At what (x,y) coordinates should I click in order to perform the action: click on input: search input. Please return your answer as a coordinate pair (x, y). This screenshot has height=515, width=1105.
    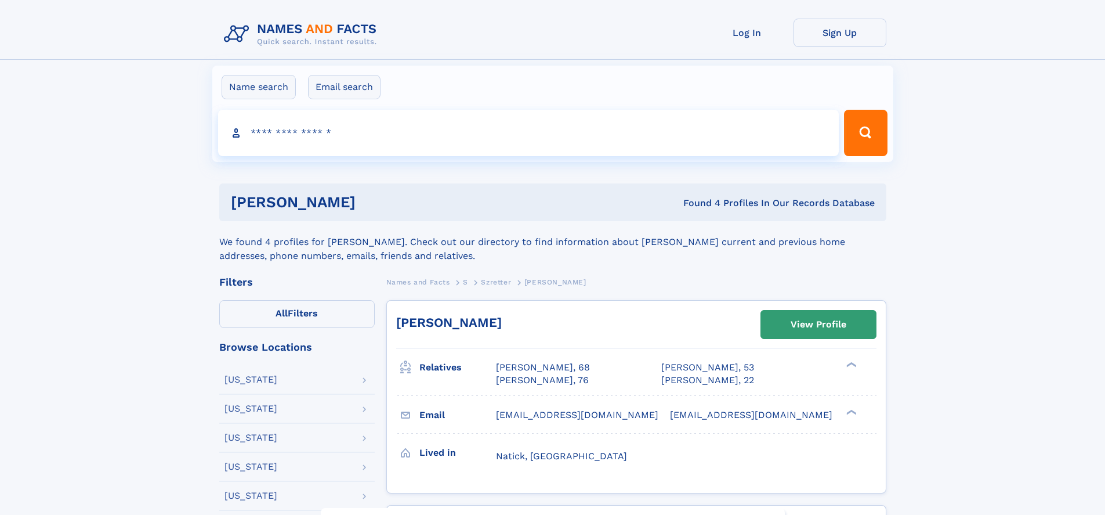
    Looking at the image, I should click on (529, 133).